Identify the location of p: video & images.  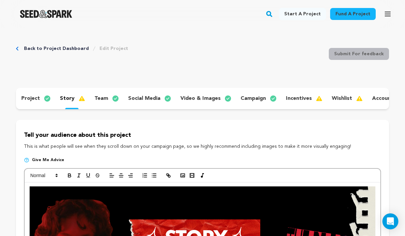
(200, 98).